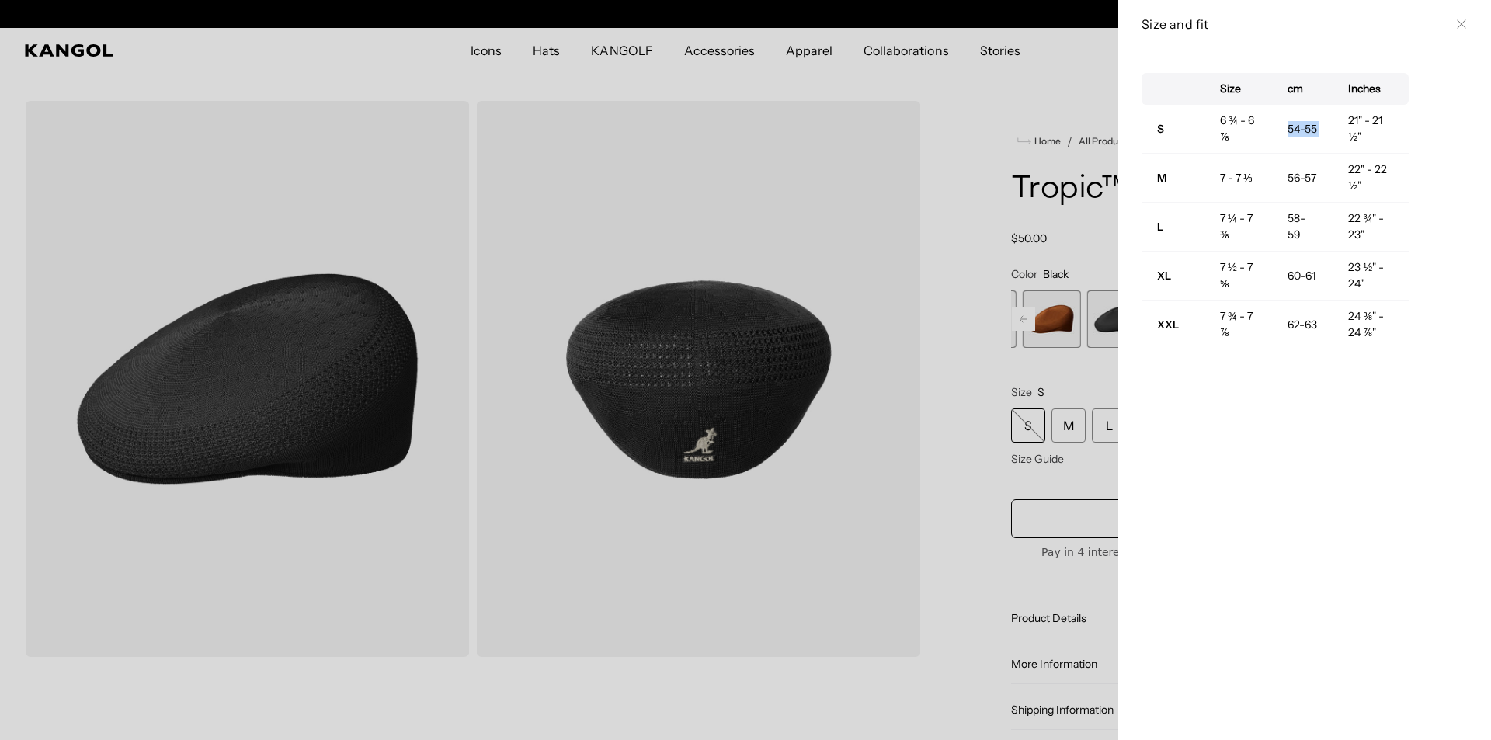 This screenshot has height=740, width=1491. Describe the element at coordinates (1164, 276) in the screenshot. I see `strong: XL` at that location.